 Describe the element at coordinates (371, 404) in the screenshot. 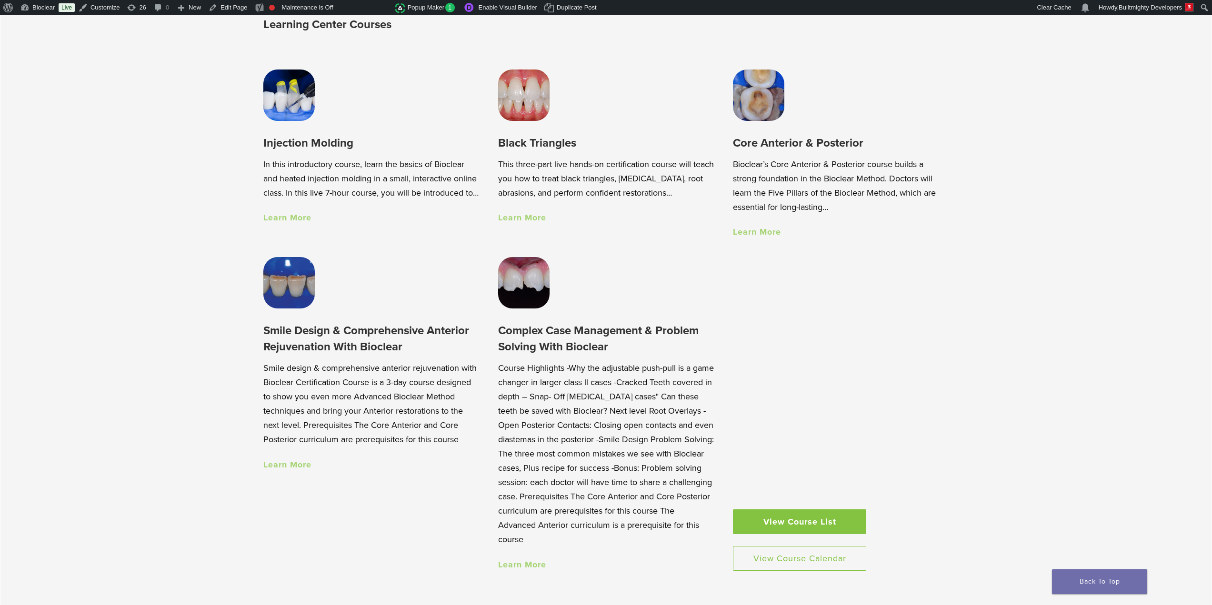

I see `p: Smile design & comprehensive anterior rejuvenation with Bioclear Certification Course is a 3-day ...` at that location.